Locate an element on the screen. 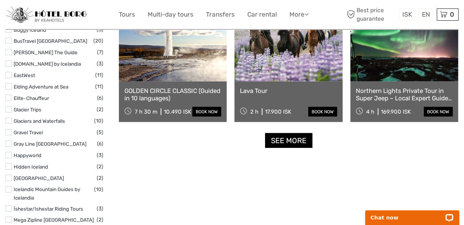 Image resolution: width=464 pixels, height=225 pixels. a: More is located at coordinates (299, 14).